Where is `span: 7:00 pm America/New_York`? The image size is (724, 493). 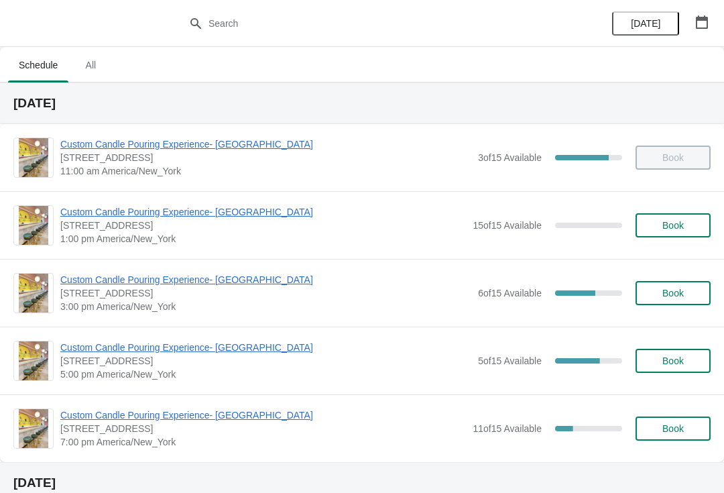 span: 7:00 pm America/New_York is located at coordinates (263, 442).